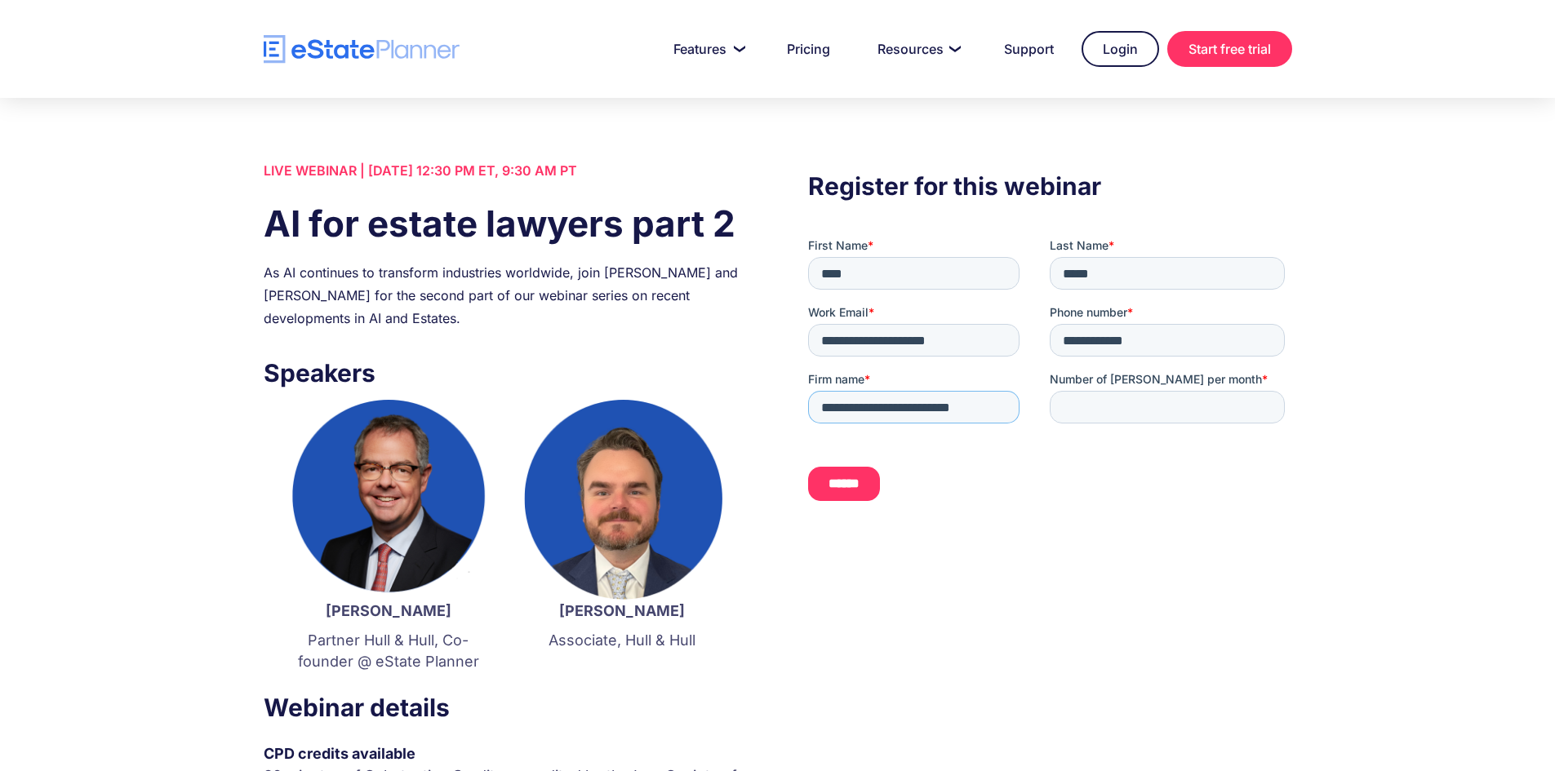  Describe the element at coordinates (505, 373) in the screenshot. I see `h3: Speakers` at that location.